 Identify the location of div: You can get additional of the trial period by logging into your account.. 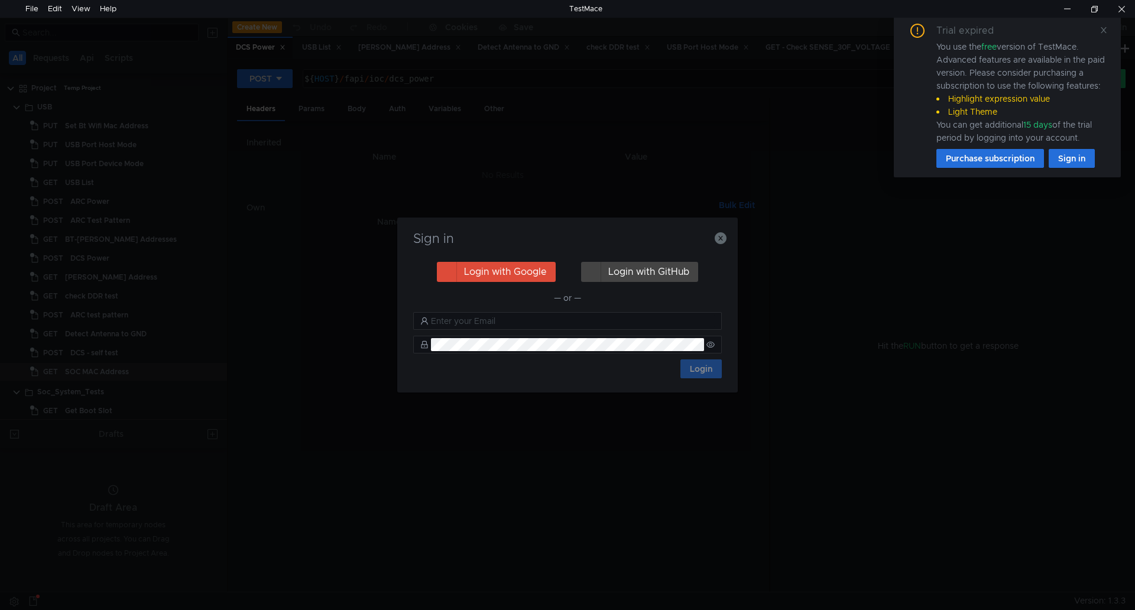
(1022, 131).